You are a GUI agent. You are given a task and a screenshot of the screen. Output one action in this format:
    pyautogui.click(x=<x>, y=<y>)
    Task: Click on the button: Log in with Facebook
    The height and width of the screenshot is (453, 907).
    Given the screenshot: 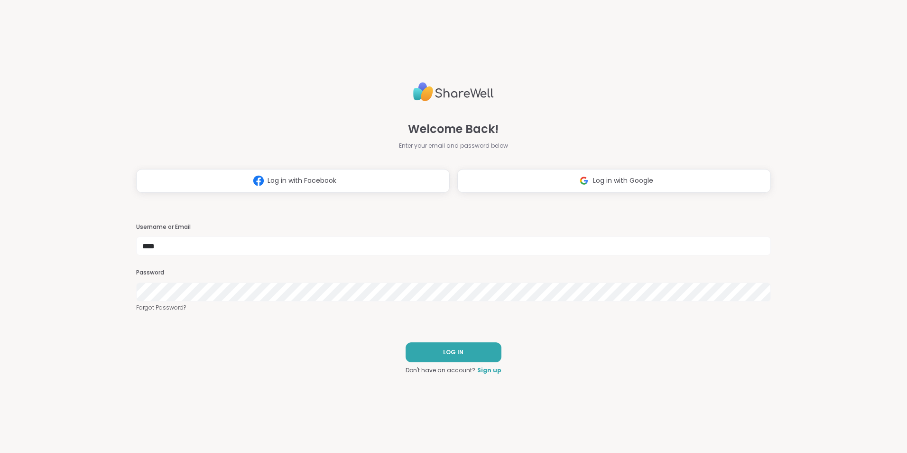 What is the action you would take?
    pyautogui.click(x=293, y=181)
    